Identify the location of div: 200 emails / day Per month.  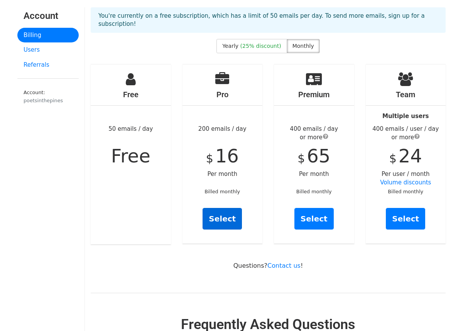
(223, 154).